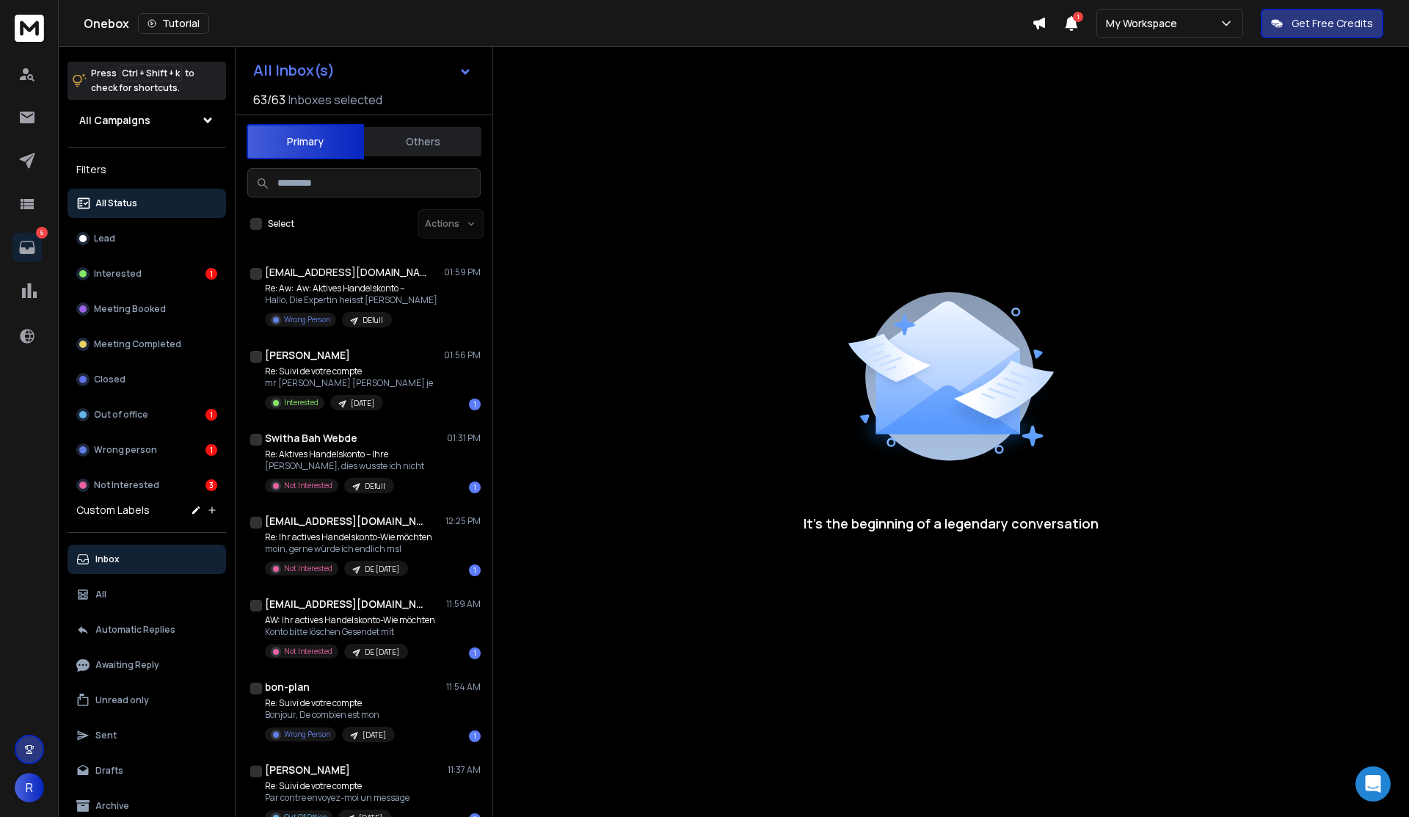 This screenshot has height=817, width=1409. I want to click on p: Get Free Credits, so click(1332, 23).